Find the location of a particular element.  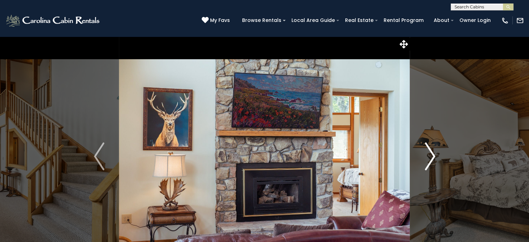

a: My Favs is located at coordinates (217, 21).